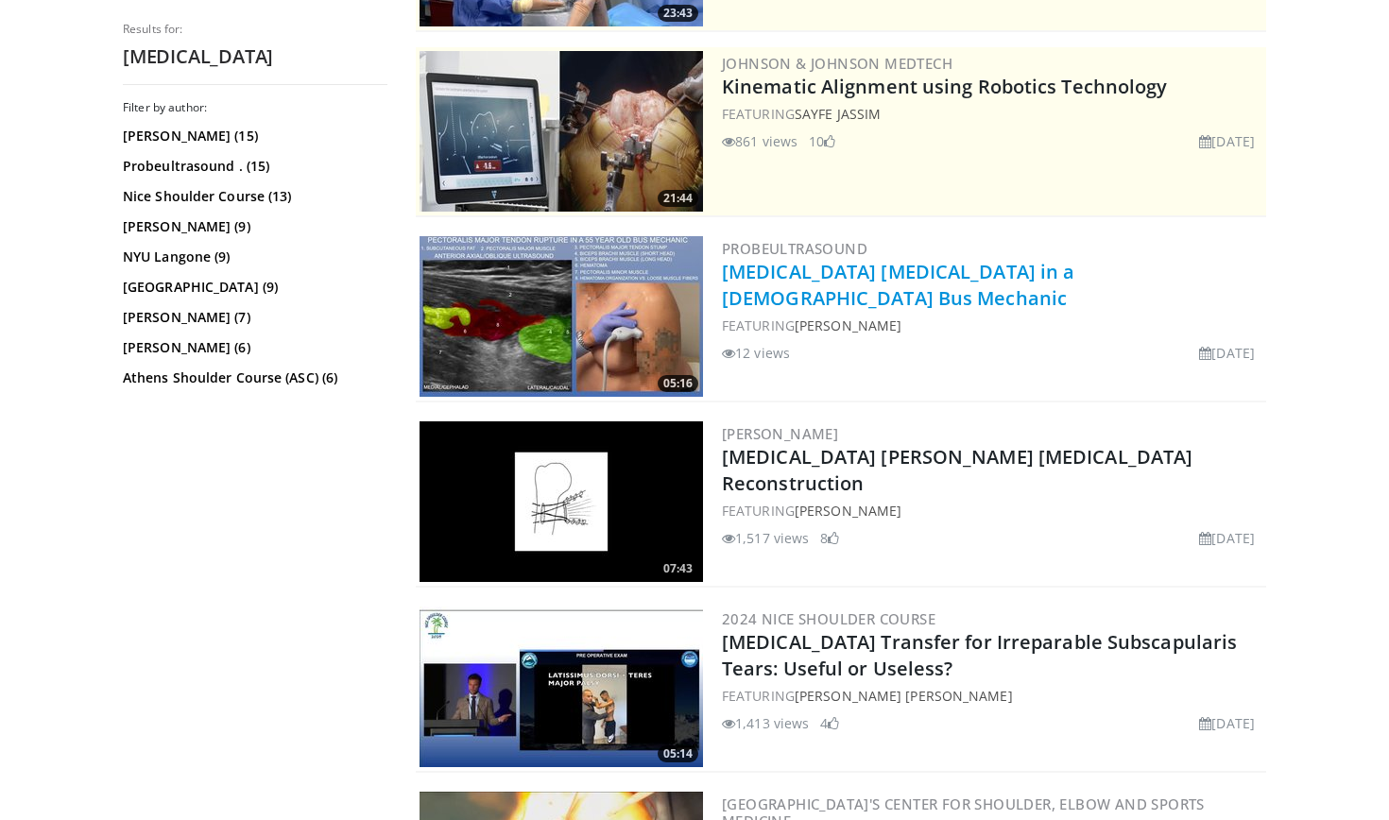 The height and width of the screenshot is (820, 1389). What do you see at coordinates (561, 317) in the screenshot?
I see `a: 05:16` at bounding box center [561, 317].